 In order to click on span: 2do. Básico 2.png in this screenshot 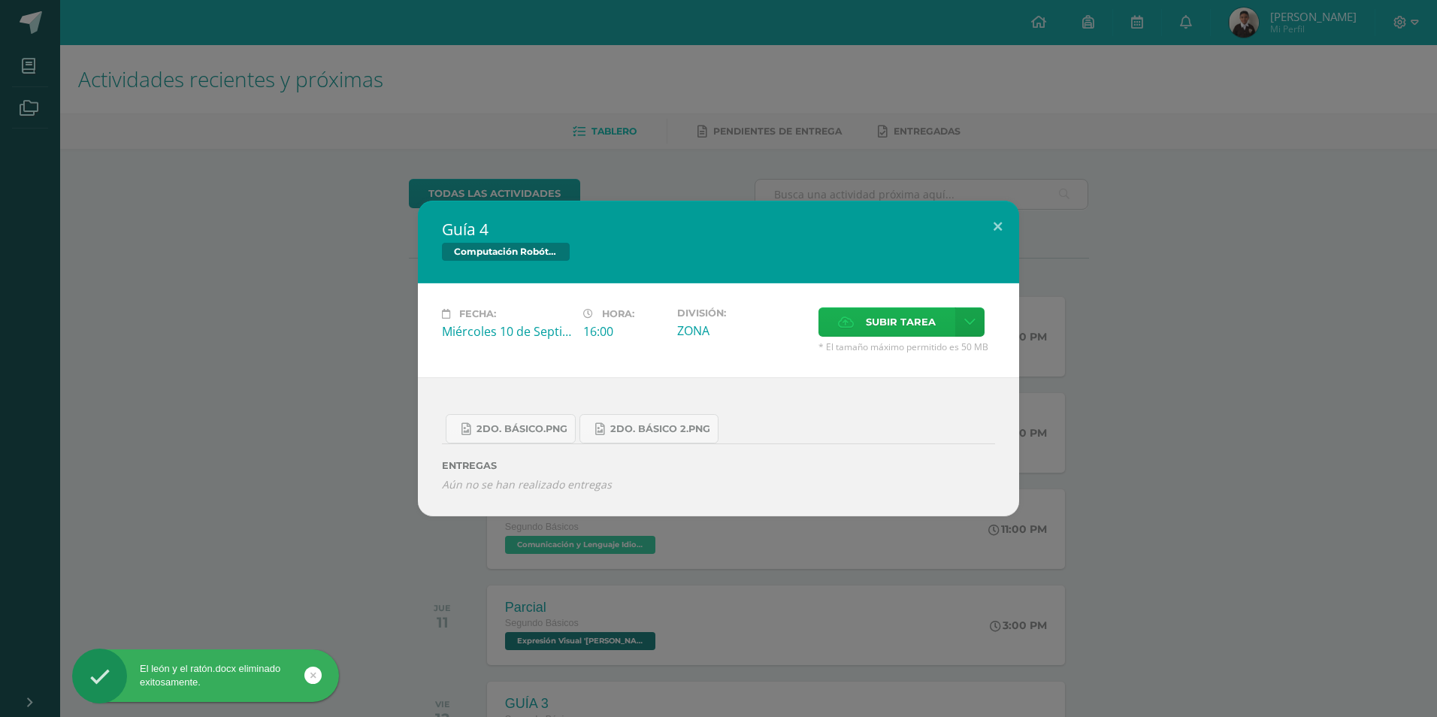, I will do `click(660, 429)`.